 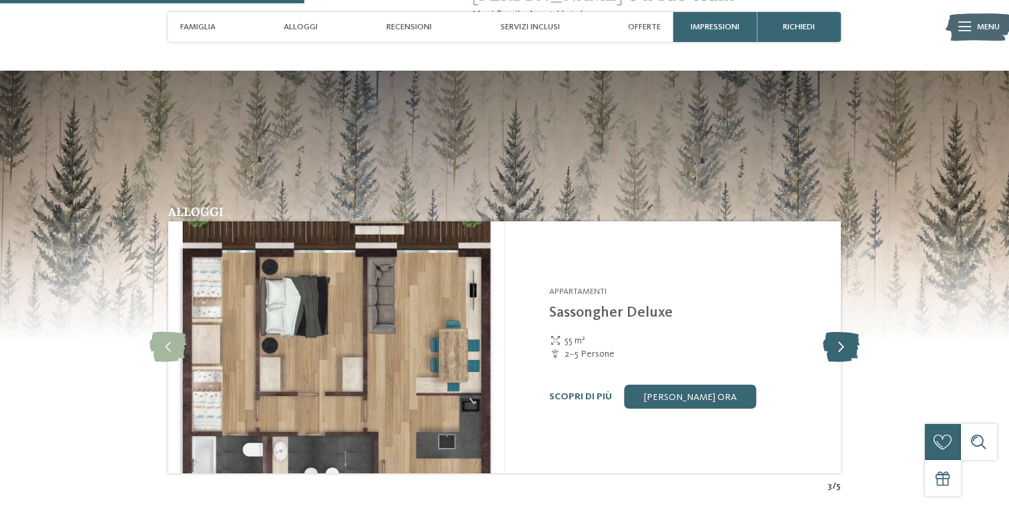 I want to click on span: Impressioni, so click(x=714, y=27).